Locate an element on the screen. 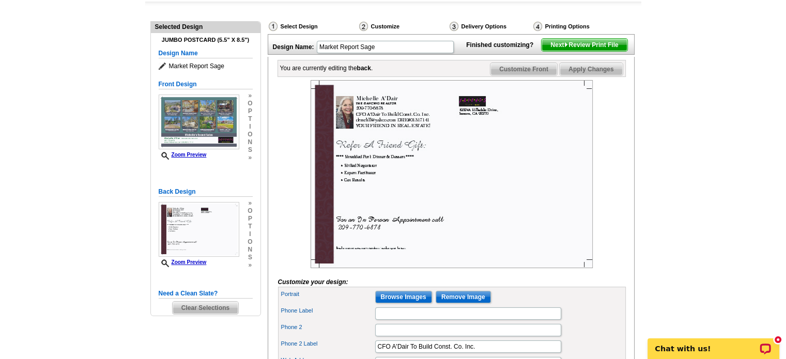 The width and height of the screenshot is (786, 359). strong: Design Name: is located at coordinates (294, 47).